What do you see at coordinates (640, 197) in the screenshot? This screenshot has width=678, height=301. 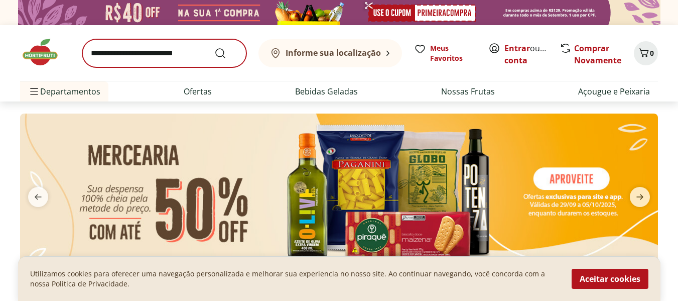 I see `button: next` at bounding box center [640, 197].